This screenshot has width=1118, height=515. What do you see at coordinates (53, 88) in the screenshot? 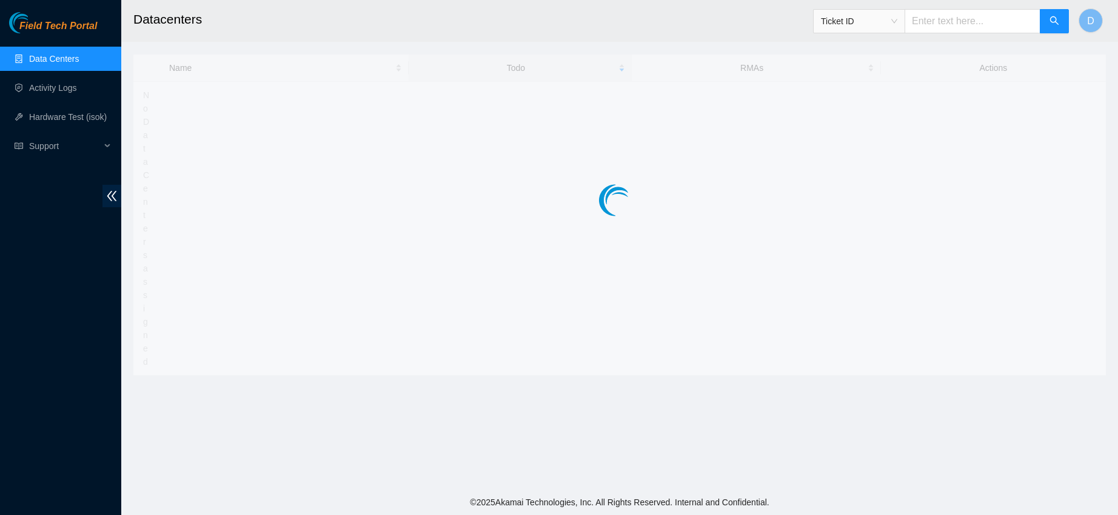
I see `a: Activity Logs` at bounding box center [53, 88].